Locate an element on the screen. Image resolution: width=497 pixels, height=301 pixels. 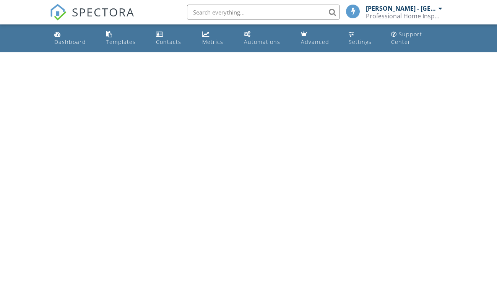
div: Dashboard is located at coordinates (70, 42).